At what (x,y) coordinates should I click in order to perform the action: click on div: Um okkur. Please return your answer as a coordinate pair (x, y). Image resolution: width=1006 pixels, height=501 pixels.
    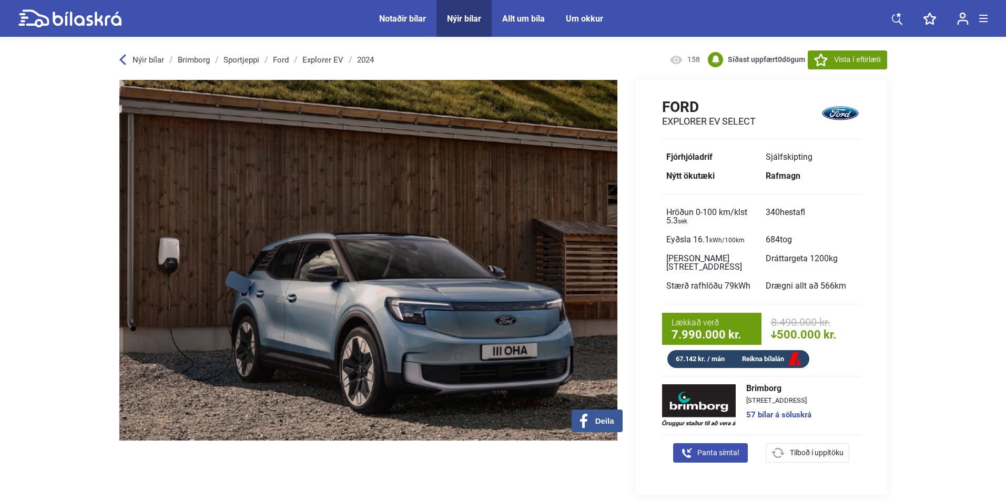
    Looking at the image, I should click on (584, 18).